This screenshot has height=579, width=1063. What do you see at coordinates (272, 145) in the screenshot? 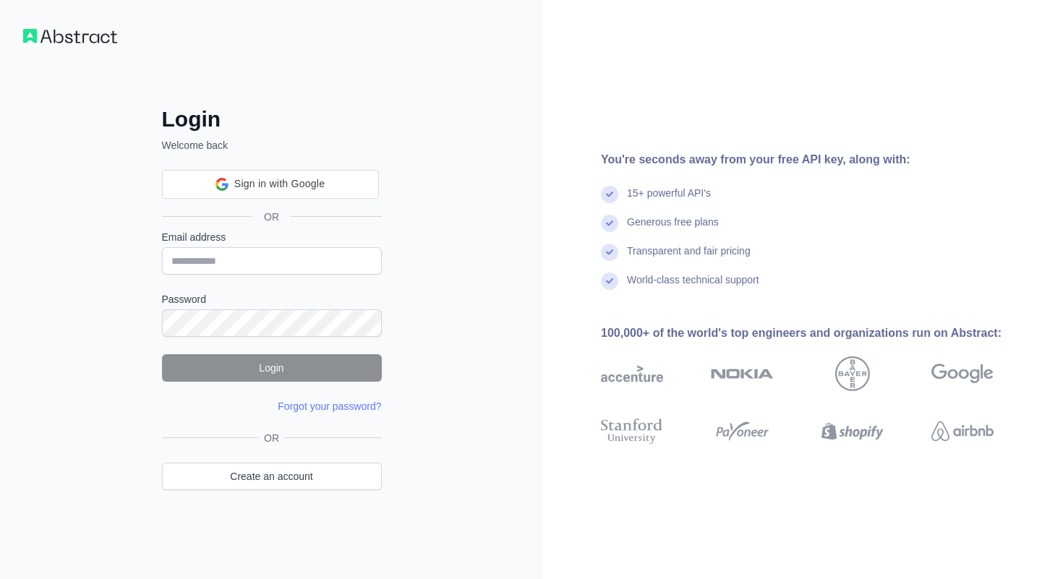
I see `p: Welcome back` at bounding box center [272, 145].